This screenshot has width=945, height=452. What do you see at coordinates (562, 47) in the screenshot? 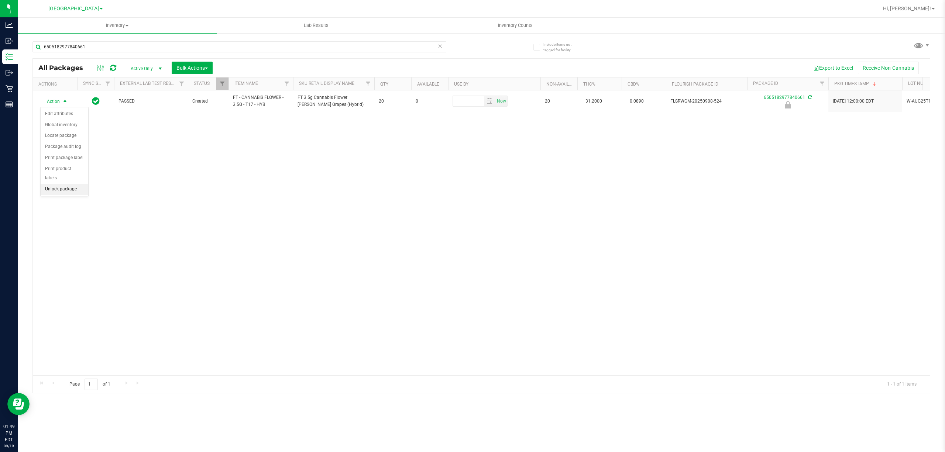
I see `span: Include items not tagged for facility` at bounding box center [562, 47].